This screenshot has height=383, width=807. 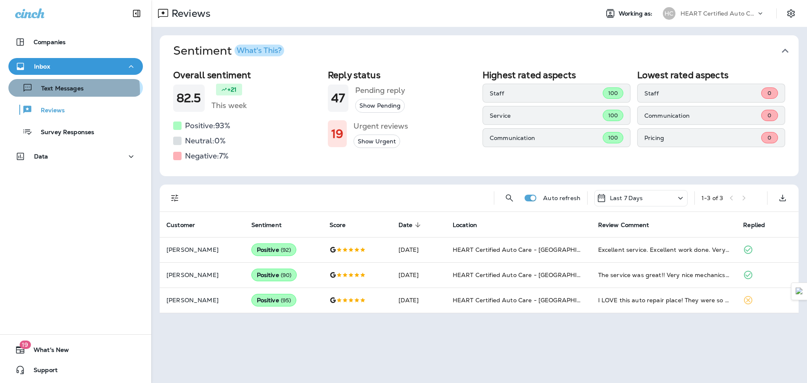 I want to click on p: Inbox, so click(x=42, y=66).